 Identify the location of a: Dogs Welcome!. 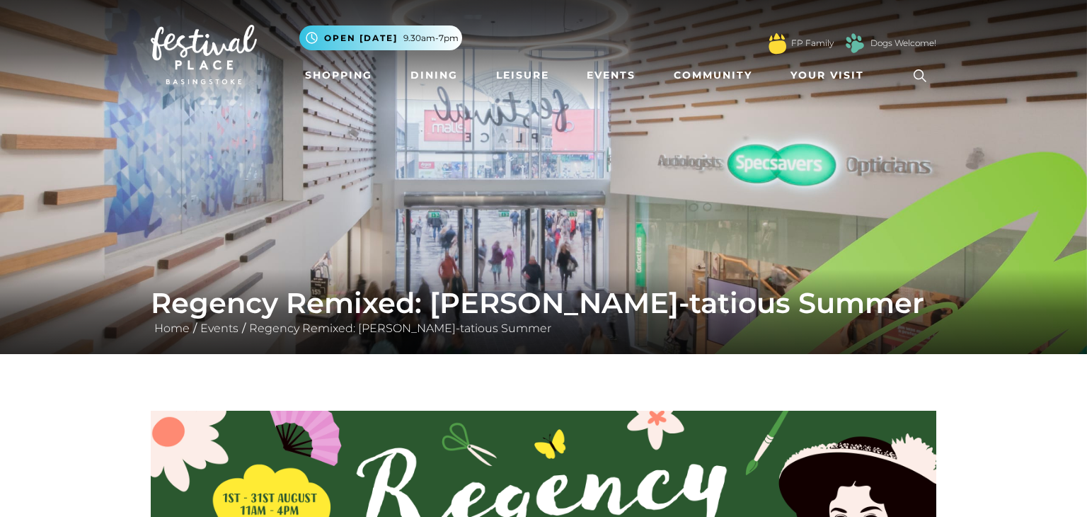
(903, 43).